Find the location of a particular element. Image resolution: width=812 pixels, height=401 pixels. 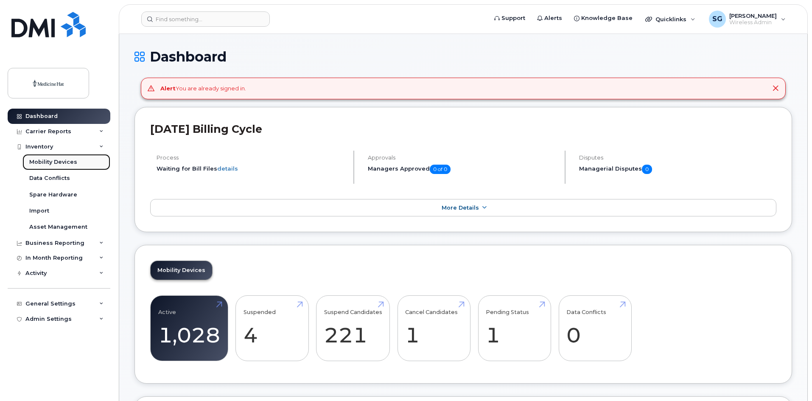

span: More Details is located at coordinates (461, 208).